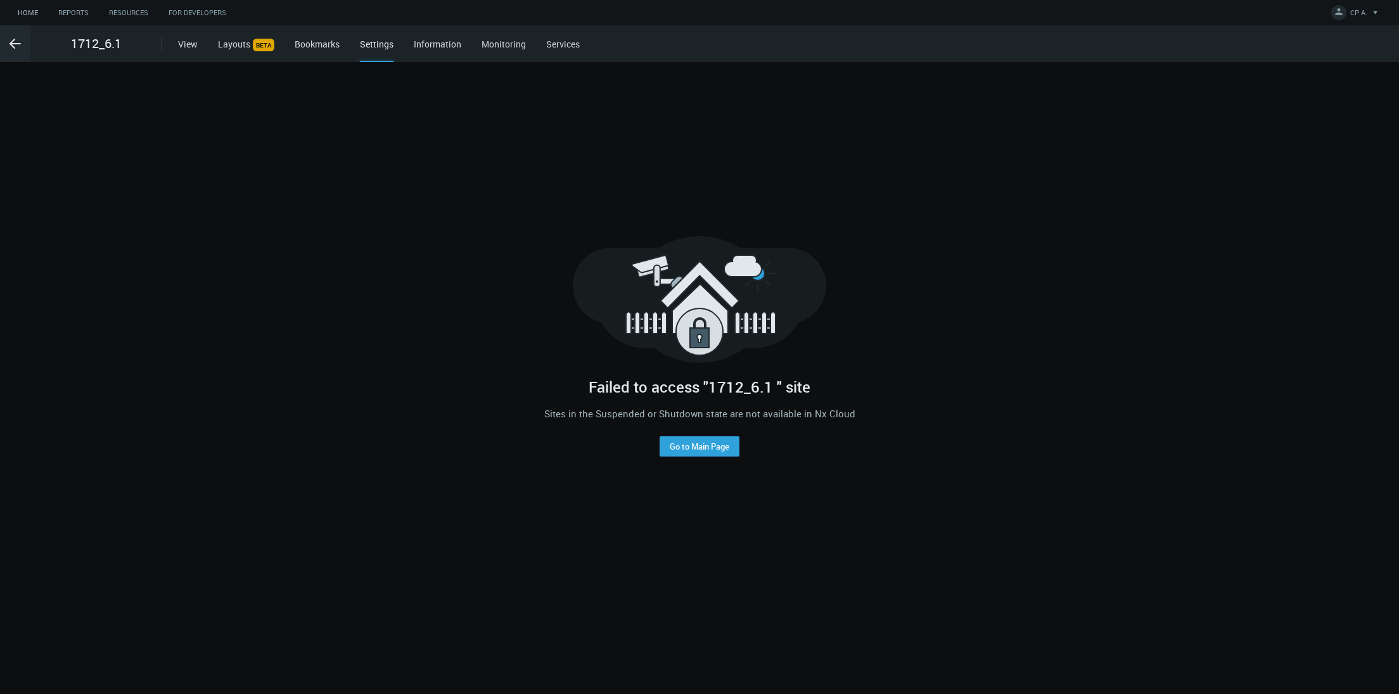 The image size is (1399, 694). I want to click on a: Information, so click(437, 44).